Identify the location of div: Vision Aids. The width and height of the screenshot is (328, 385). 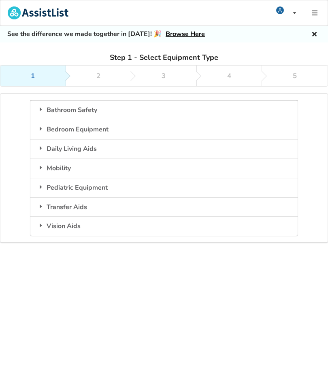
(164, 226).